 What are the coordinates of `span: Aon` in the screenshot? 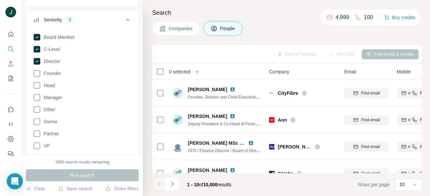 It's located at (282, 120).